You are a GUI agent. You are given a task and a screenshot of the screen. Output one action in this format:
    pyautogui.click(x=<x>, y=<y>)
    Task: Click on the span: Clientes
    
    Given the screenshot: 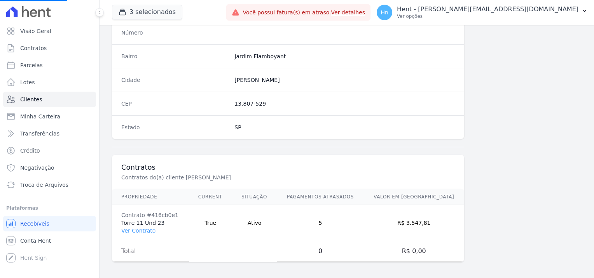 What is the action you would take?
    pyautogui.click(x=31, y=100)
    